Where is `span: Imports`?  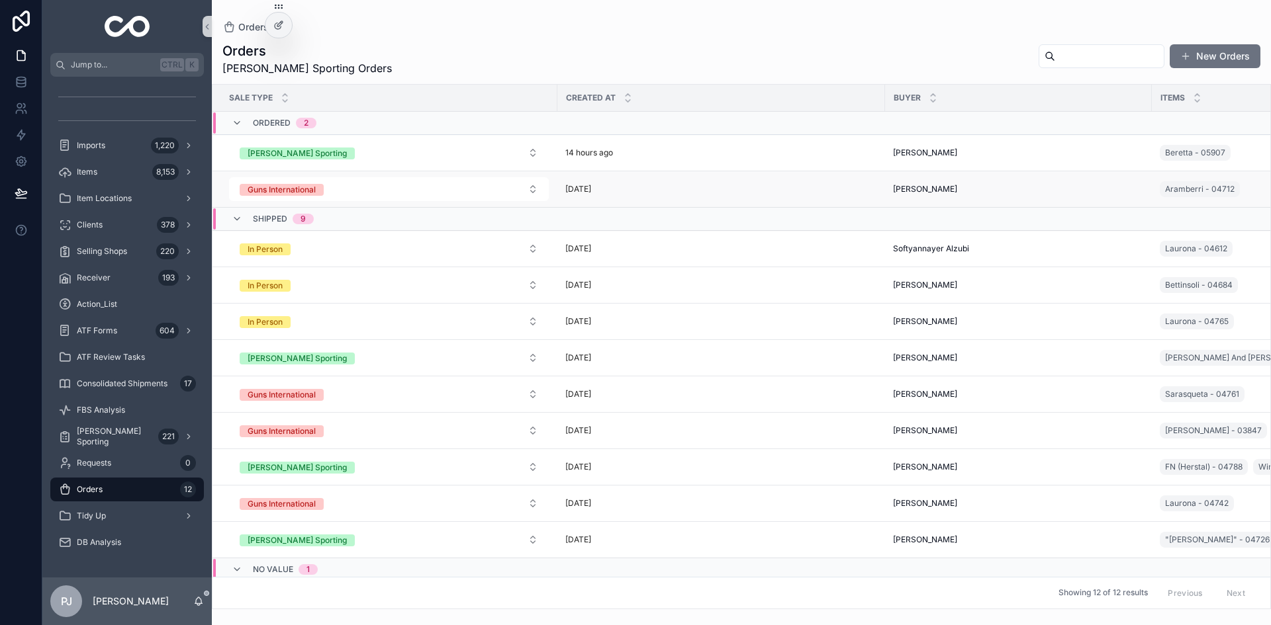
span: Imports is located at coordinates (91, 146).